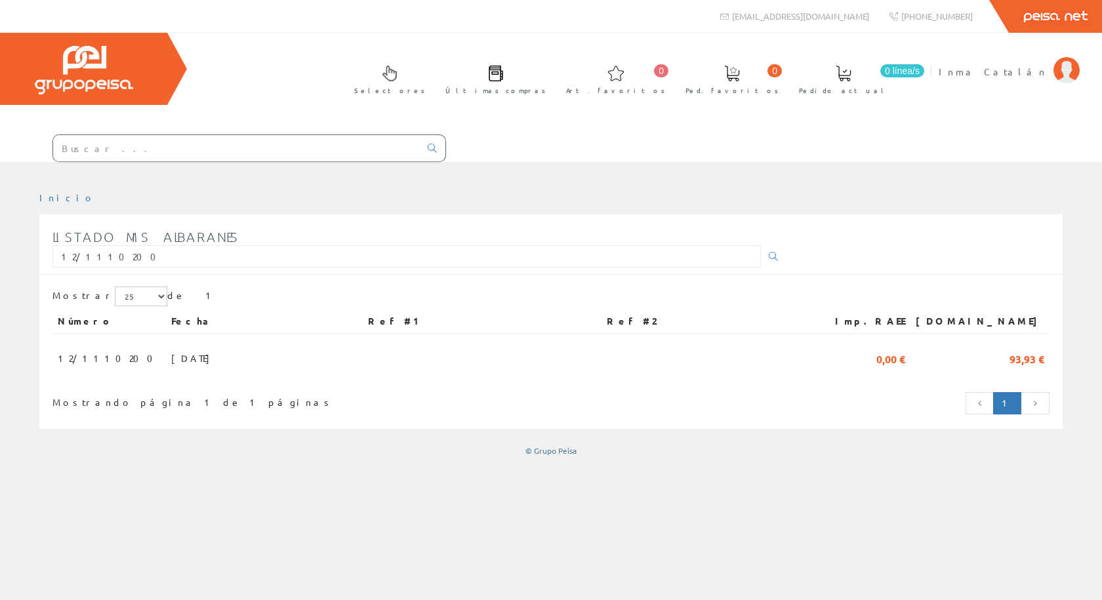  Describe the element at coordinates (390, 90) in the screenshot. I see `span: Selectores` at that location.